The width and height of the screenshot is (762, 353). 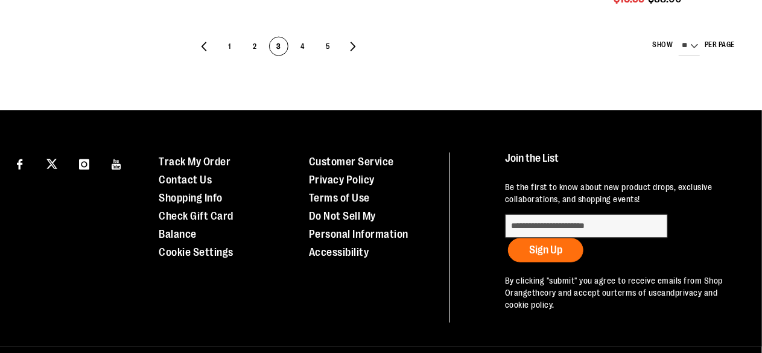 I want to click on a: Check Gift Card Balance, so click(x=196, y=225).